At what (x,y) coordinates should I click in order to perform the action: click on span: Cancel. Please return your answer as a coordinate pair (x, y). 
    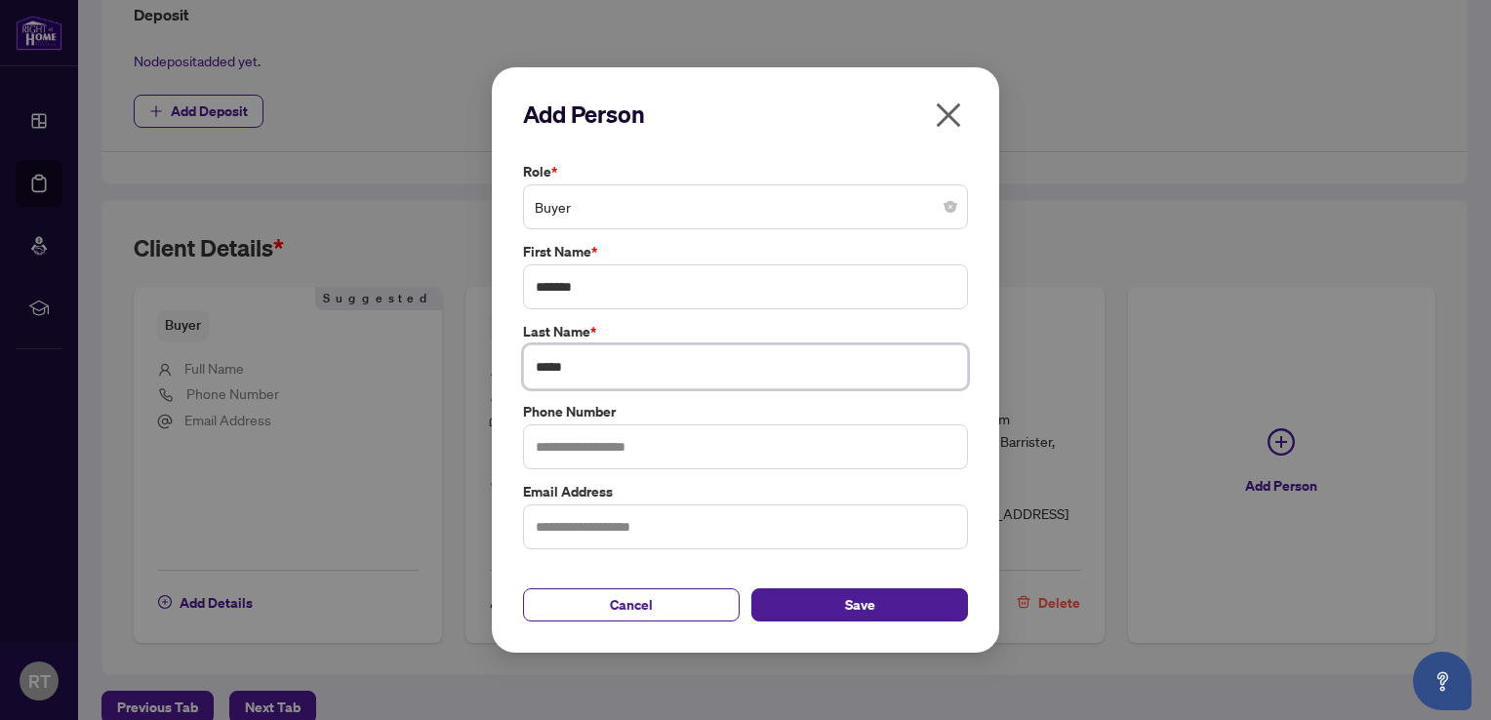
    Looking at the image, I should click on (631, 605).